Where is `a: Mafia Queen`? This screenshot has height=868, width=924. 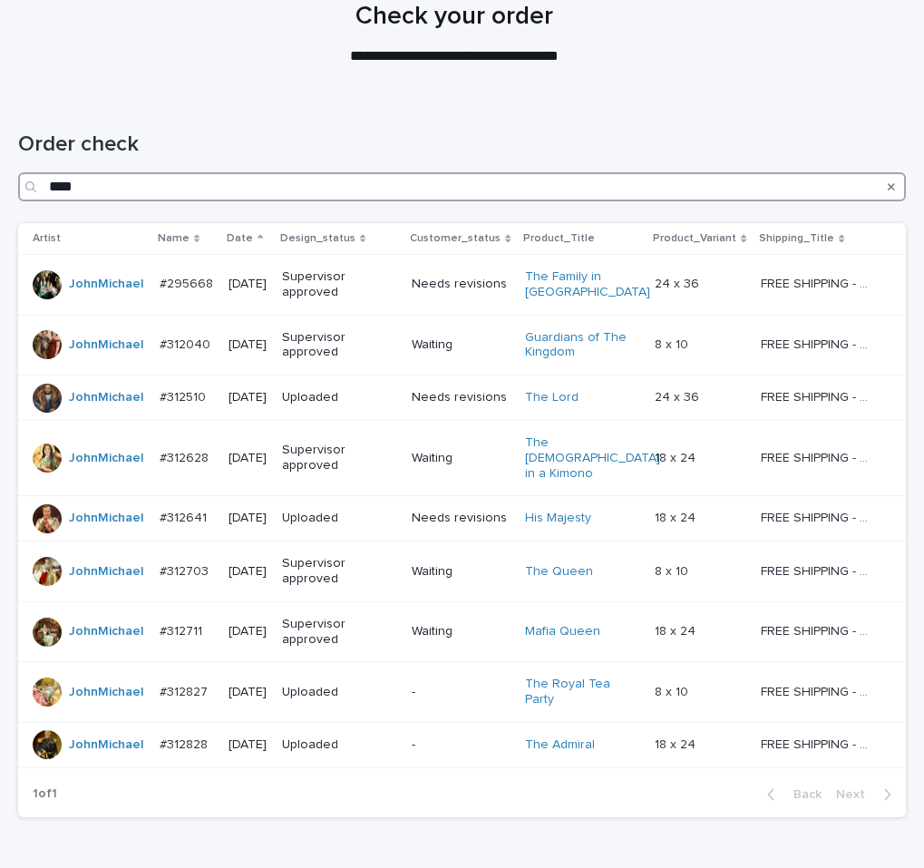 a: Mafia Queen is located at coordinates (562, 631).